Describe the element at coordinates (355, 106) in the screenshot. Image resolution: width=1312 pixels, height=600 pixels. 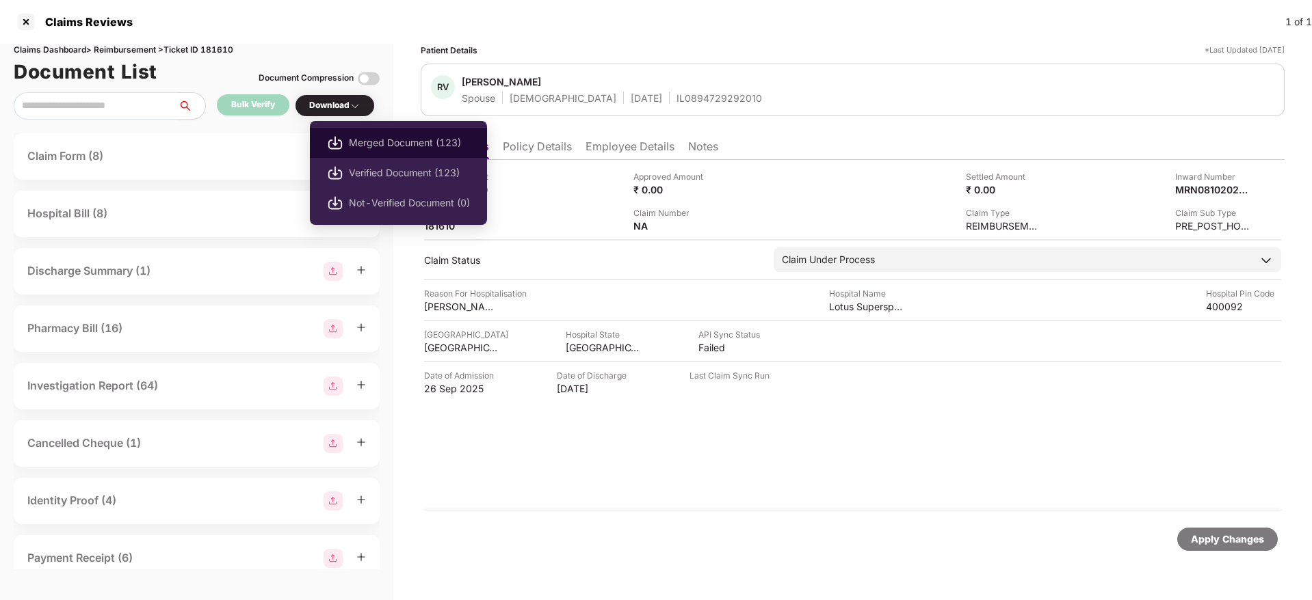
I see `img: svg+xml;base64,PHN2ZyBpZD0iRHJvcGRvd24tMzJ4MzIiIHhtbG5zPSJodHRwOi8vd3d3LnczLm9yZy8yMDAwL3N2ZyIgd2...` at that location.